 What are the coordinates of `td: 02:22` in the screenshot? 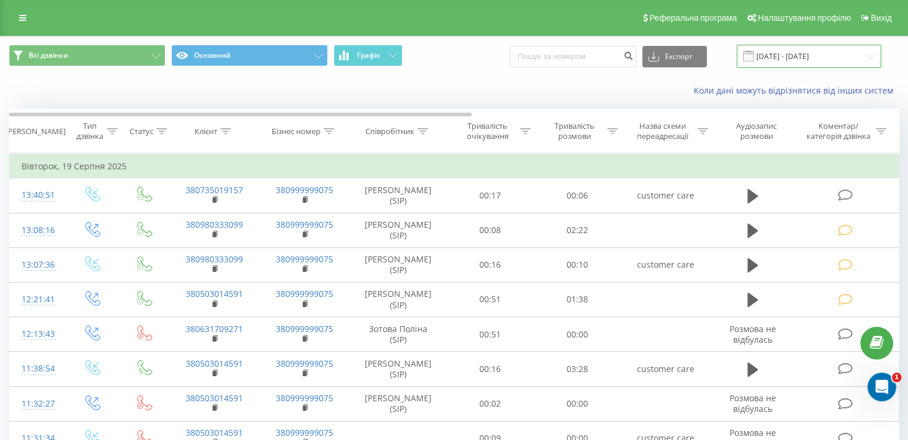 It's located at (576, 230).